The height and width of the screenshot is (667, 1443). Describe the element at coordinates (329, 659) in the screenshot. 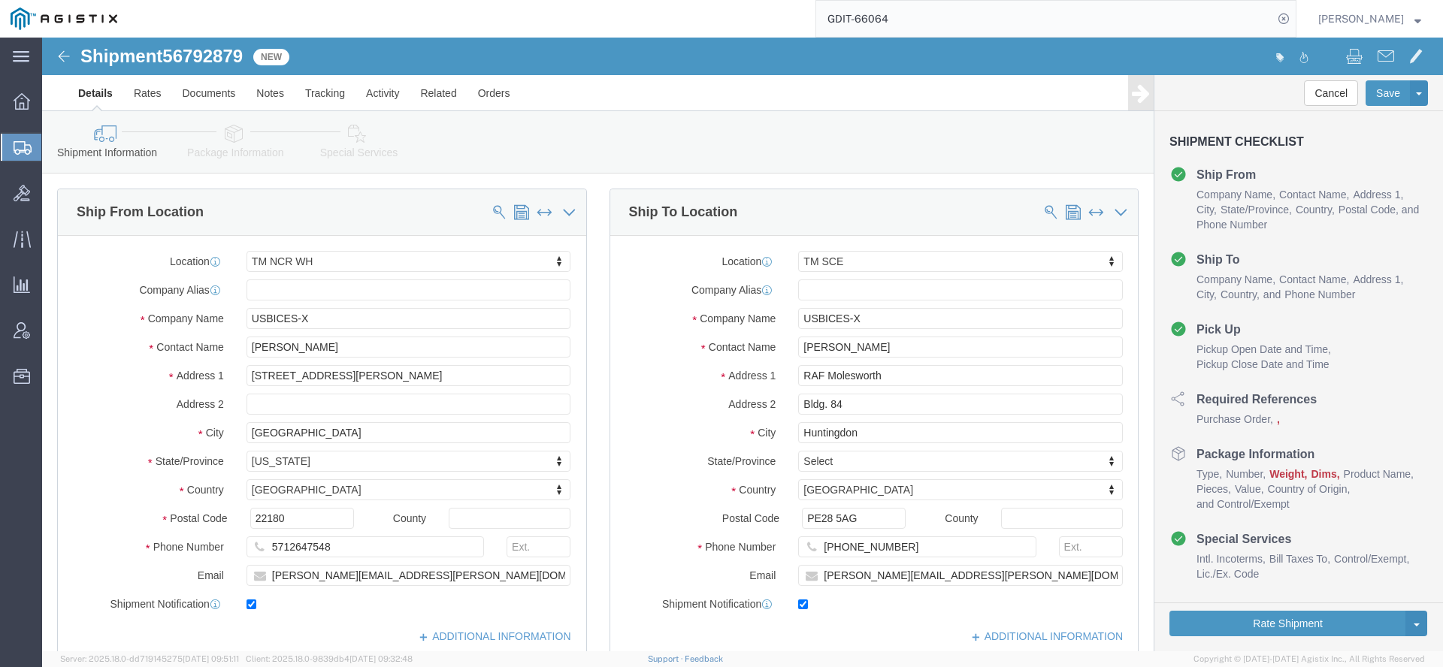

I see `span: Client: 2025.18.0-9839db4` at that location.